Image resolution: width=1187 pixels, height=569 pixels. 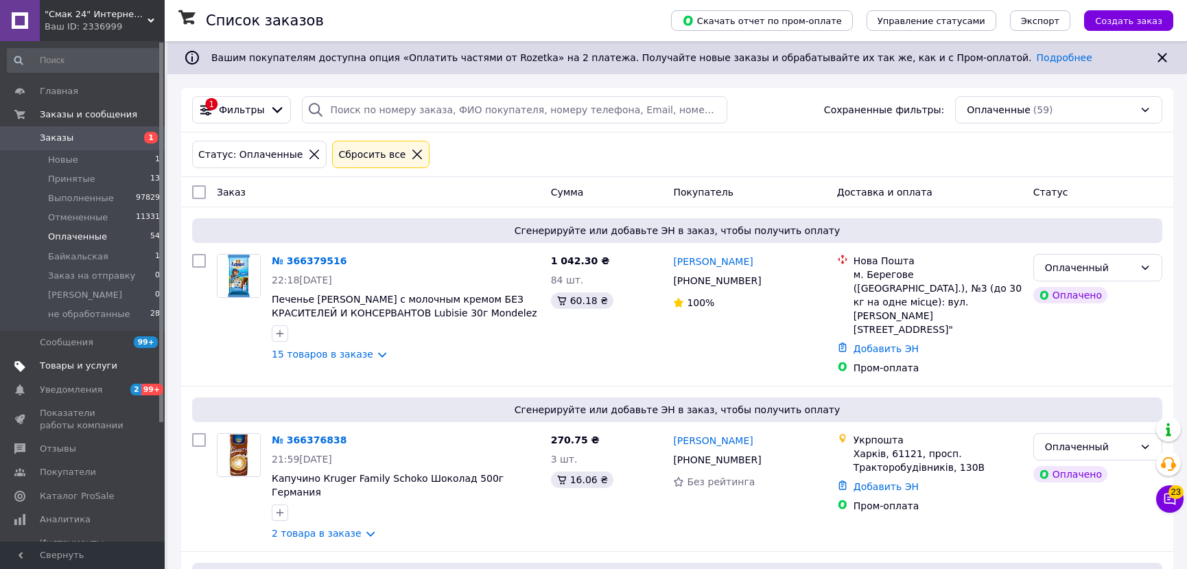 What do you see at coordinates (761, 21) in the screenshot?
I see `span: Скачать отчет по пром-оплате` at bounding box center [761, 21].